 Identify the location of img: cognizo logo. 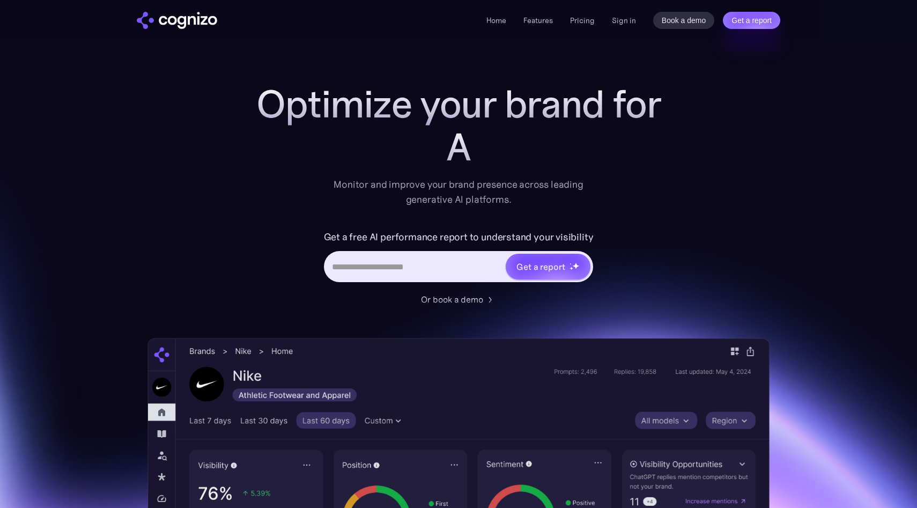
(177, 20).